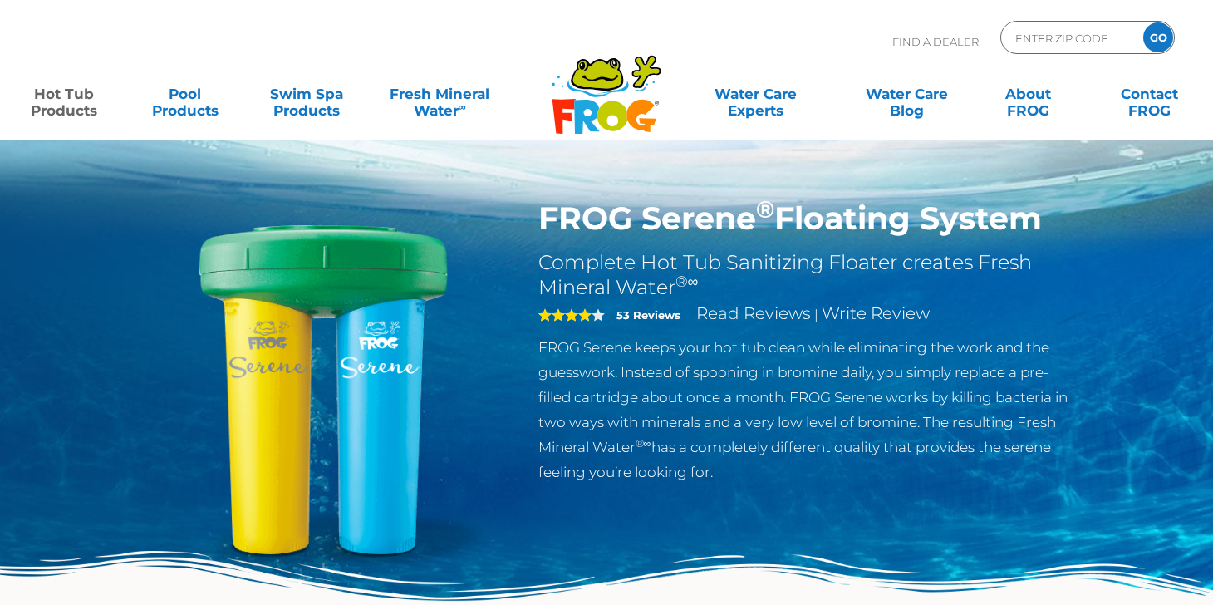  I want to click on a: Swim SpaProducts, so click(307, 94).